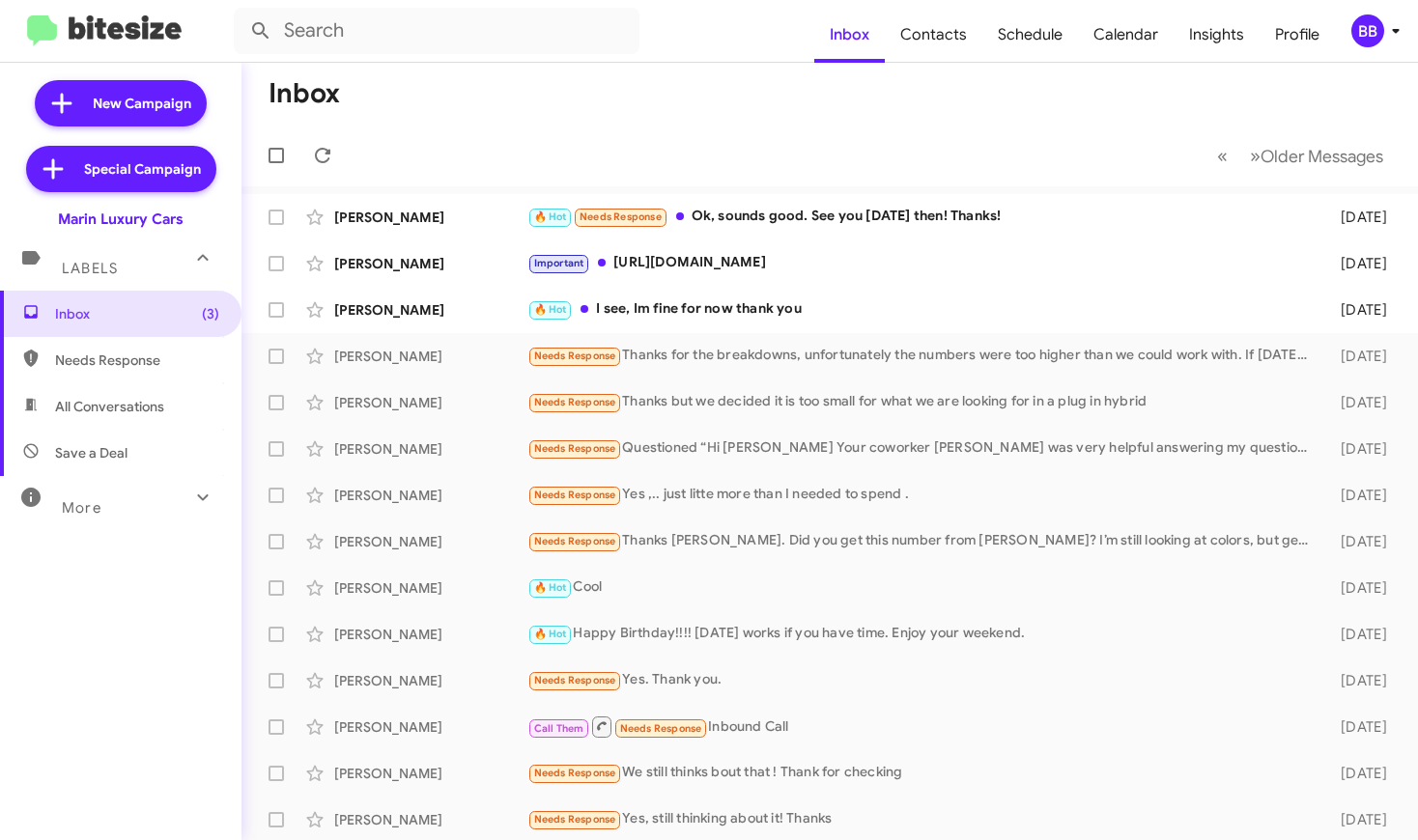 The height and width of the screenshot is (840, 1418). I want to click on nav: Page navigation example, so click(1300, 156).